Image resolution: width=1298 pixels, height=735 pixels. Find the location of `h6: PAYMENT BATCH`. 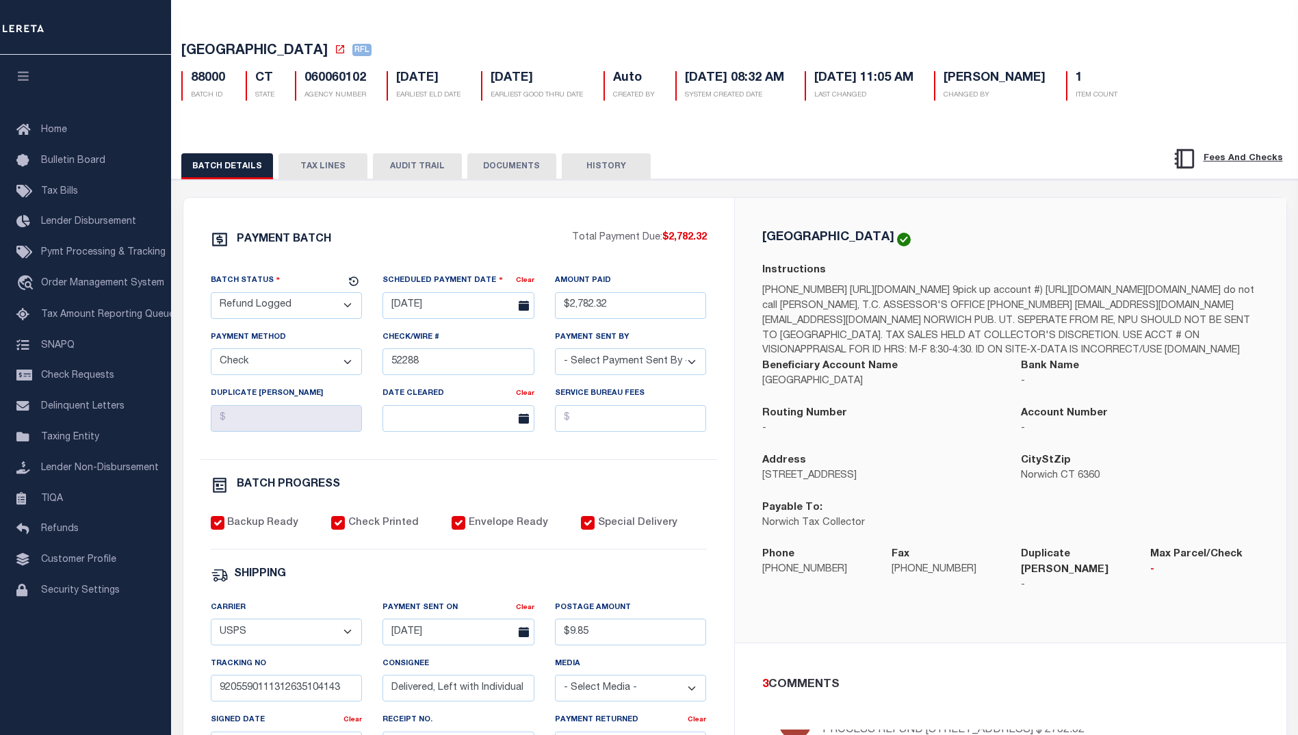

h6: PAYMENT BATCH is located at coordinates (284, 240).